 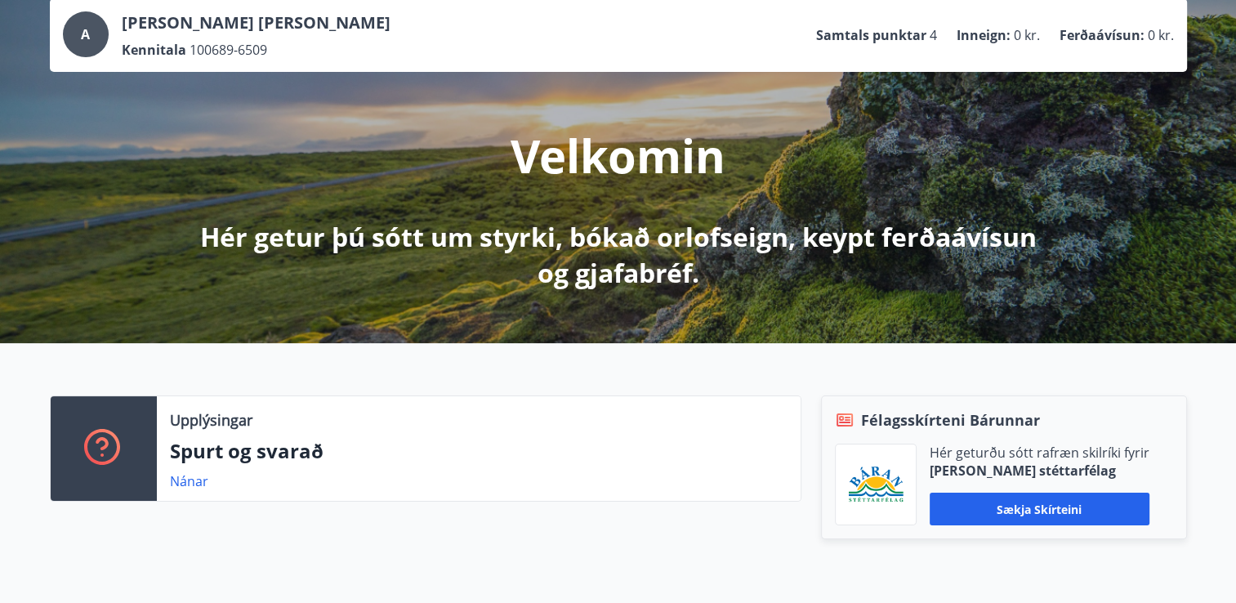 I want to click on p: Upplýsingar, so click(x=211, y=420).